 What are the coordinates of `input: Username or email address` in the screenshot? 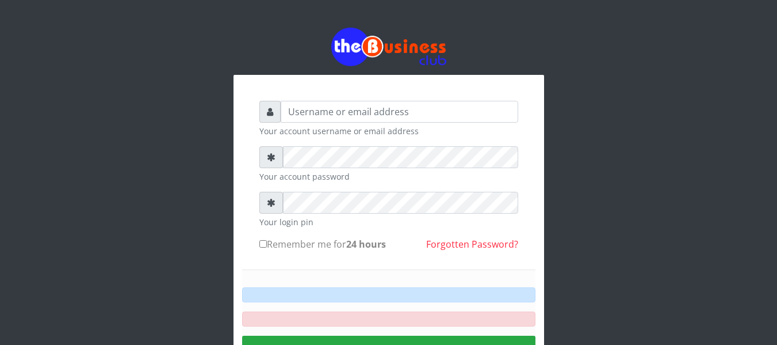 It's located at (399, 112).